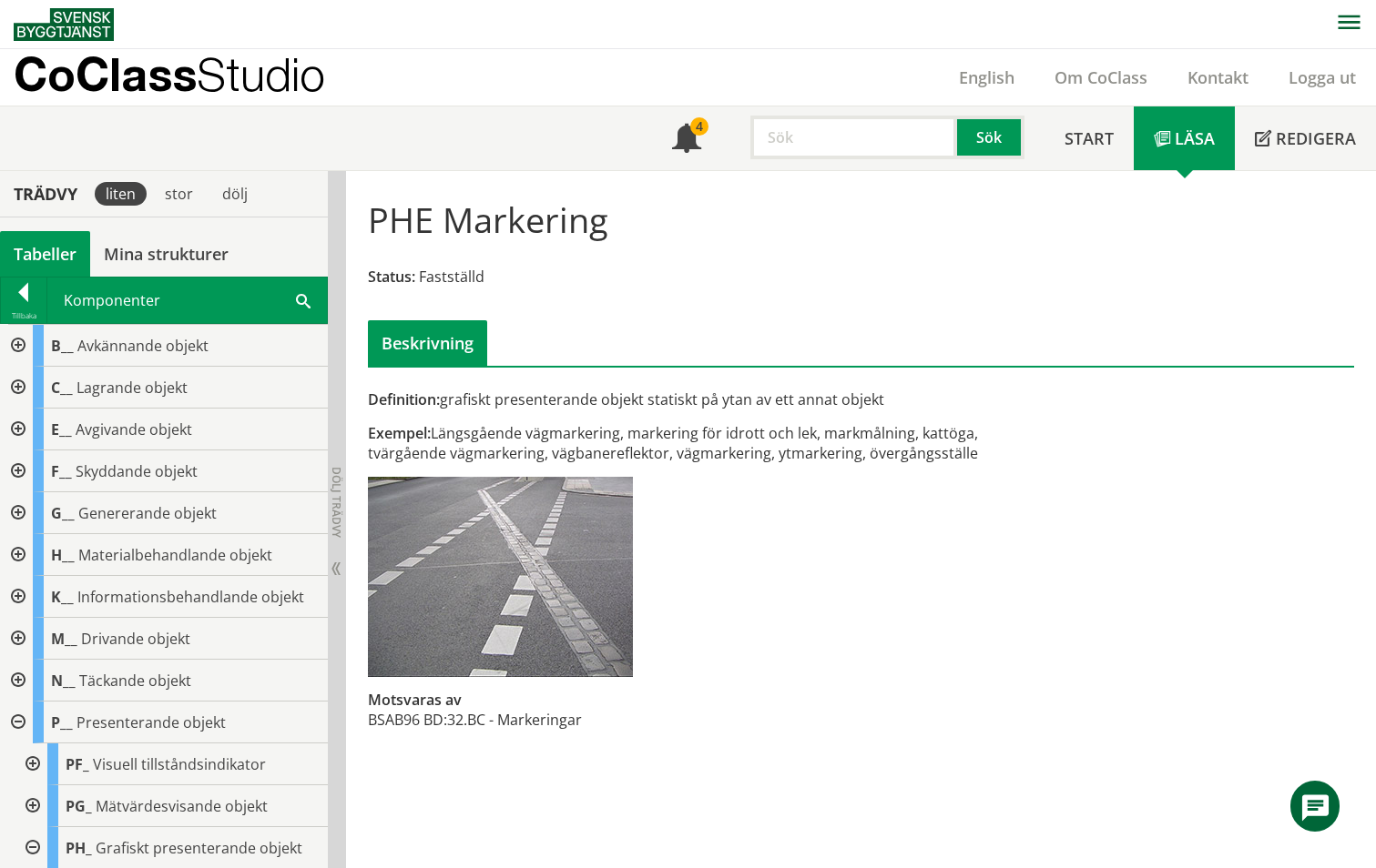 The image size is (1376, 868). Describe the element at coordinates (63, 681) in the screenshot. I see `span: N__` at that location.